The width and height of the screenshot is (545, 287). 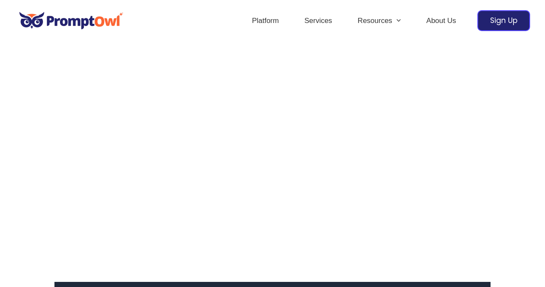 I want to click on nav: Site Navigation: Header, so click(x=354, y=21).